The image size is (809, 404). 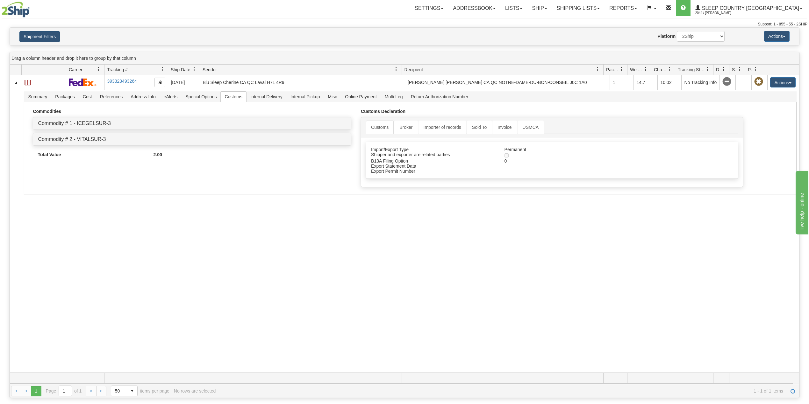 I want to click on div: 0, so click(x=582, y=161).